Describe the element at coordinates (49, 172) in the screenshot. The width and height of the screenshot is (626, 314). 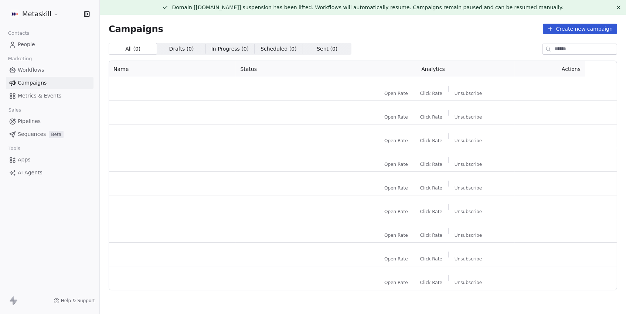
I see `a: AI Agents` at that location.